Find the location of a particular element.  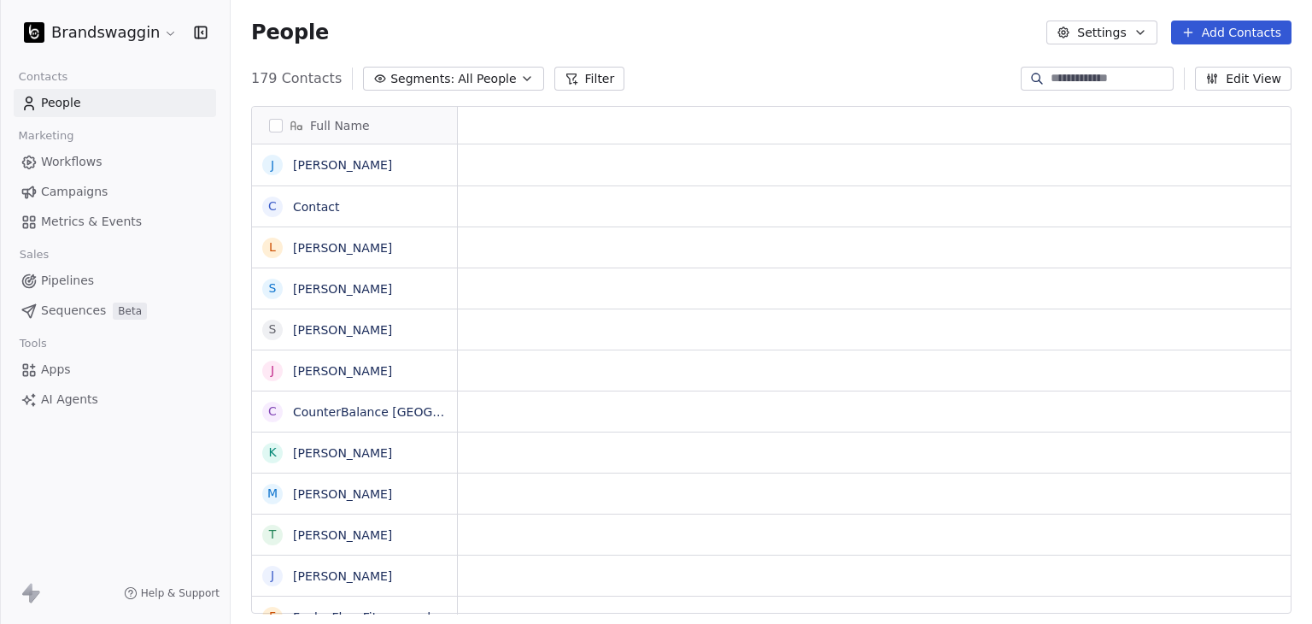

div: K is located at coordinates (272, 452).